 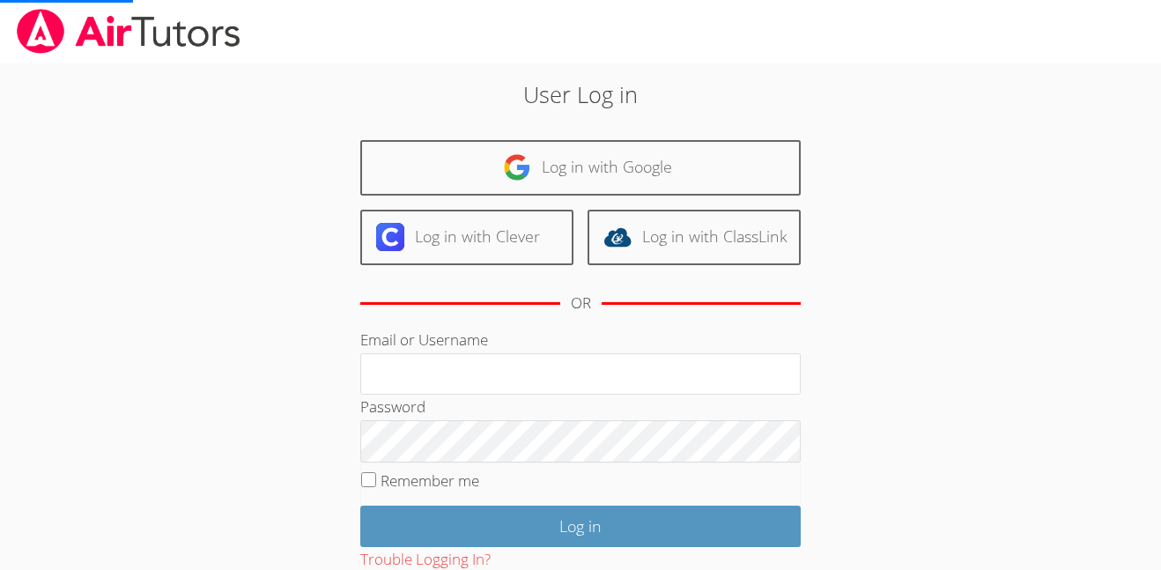 What do you see at coordinates (517, 167) in the screenshot?
I see `img: google-logo-50288ca7cdecda66e5e0955fdab243c47b7ad437acaf1139b6f446037453330a.svg` at bounding box center [517, 167].